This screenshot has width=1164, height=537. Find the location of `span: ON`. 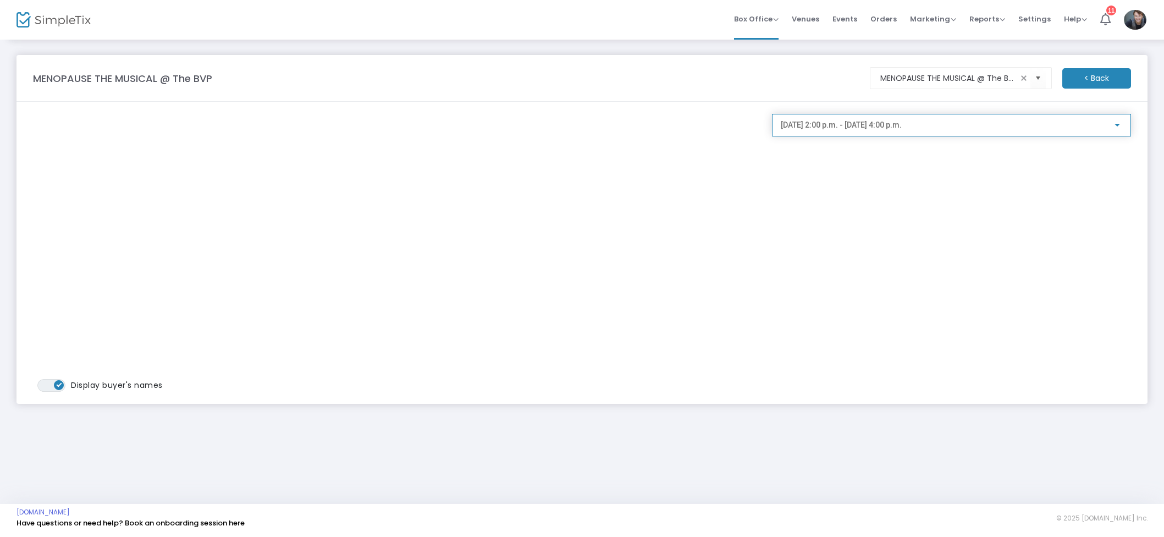

span: ON is located at coordinates (59, 384).